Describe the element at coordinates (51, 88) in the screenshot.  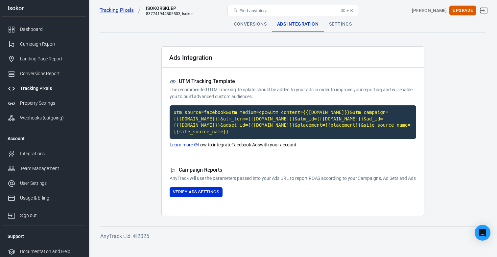
I see `div: Tracking Pixels` at that location.